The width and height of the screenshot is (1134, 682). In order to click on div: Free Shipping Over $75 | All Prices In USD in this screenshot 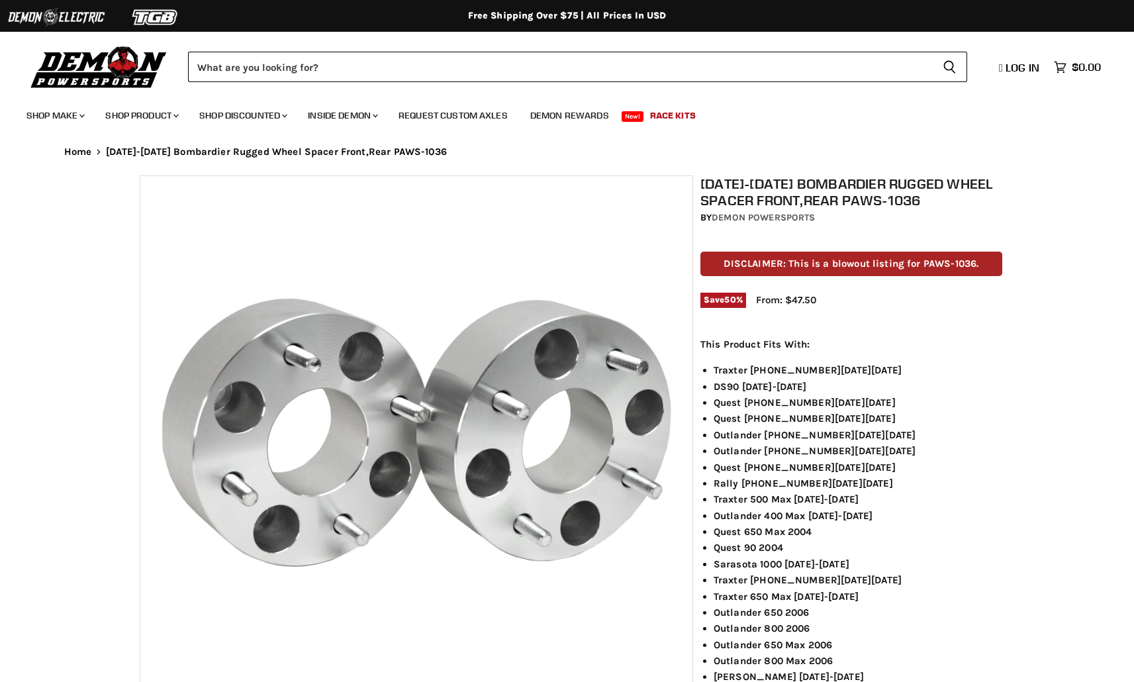, I will do `click(567, 16)`.